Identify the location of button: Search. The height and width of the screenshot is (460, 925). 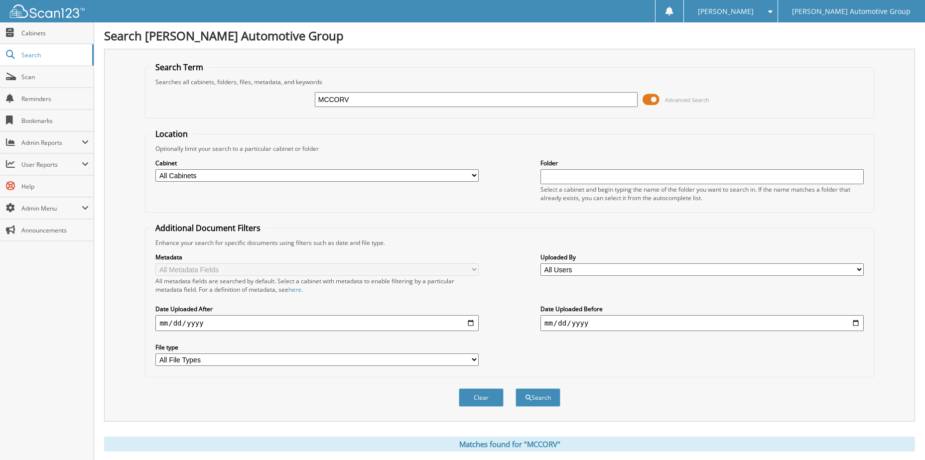
(538, 398).